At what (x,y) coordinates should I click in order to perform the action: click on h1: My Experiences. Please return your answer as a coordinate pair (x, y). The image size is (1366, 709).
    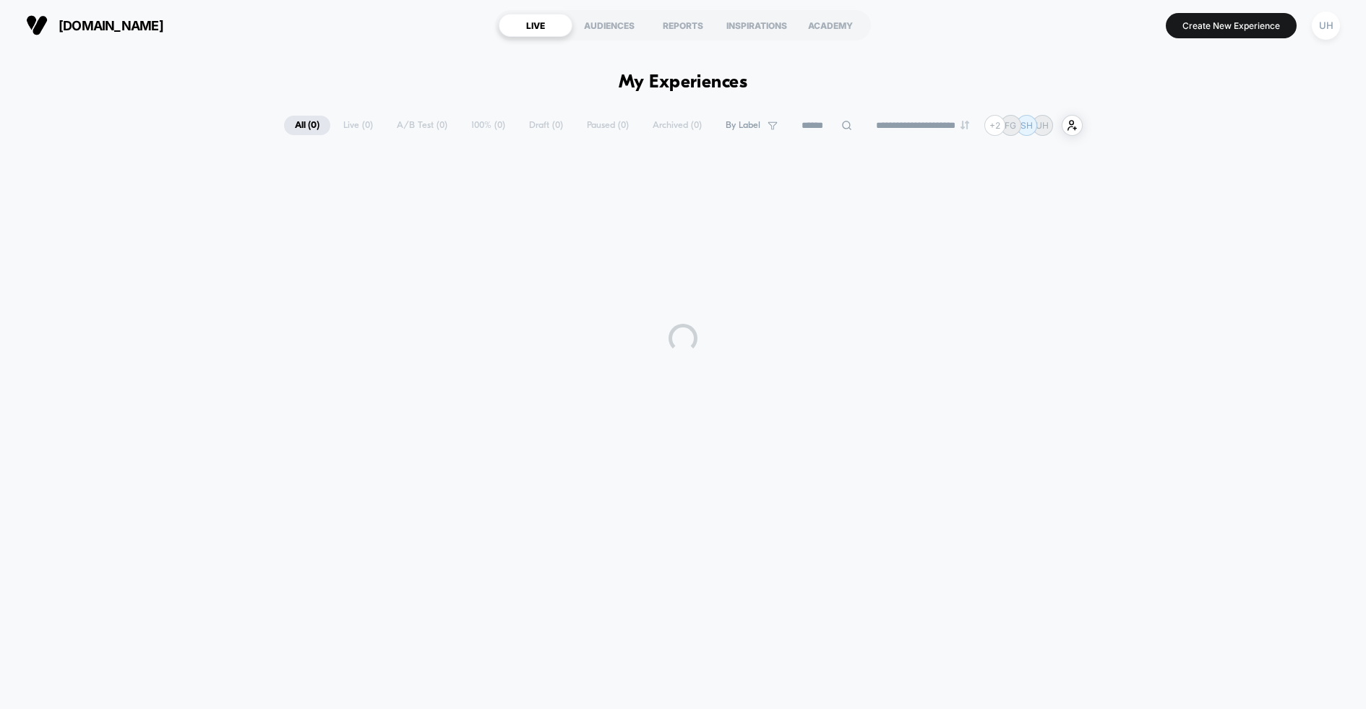
    Looking at the image, I should click on (683, 82).